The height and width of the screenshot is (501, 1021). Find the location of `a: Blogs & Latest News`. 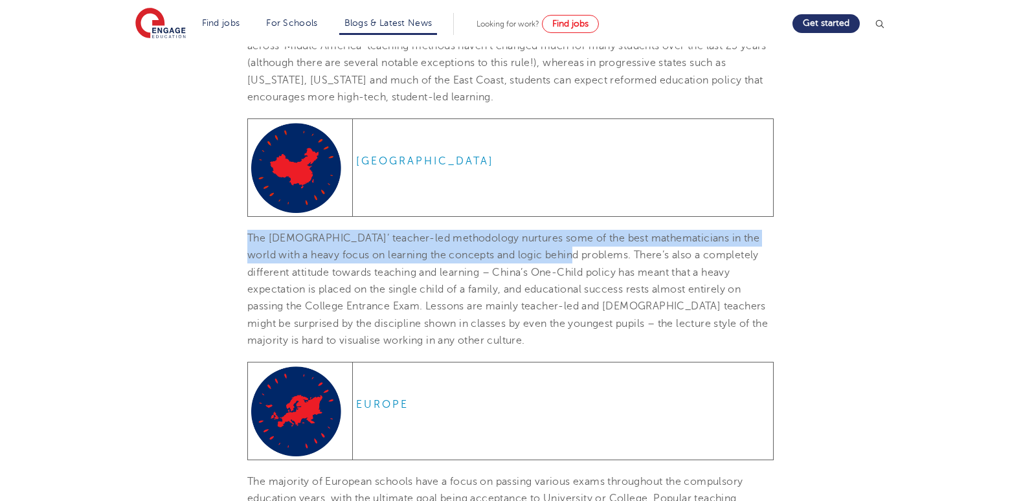

a: Blogs & Latest News is located at coordinates (388, 23).